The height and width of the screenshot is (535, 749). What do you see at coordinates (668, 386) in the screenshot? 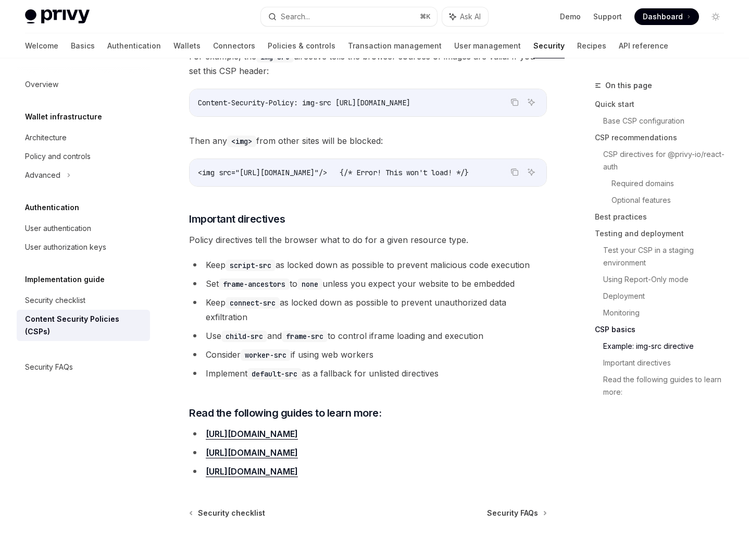
I see `a: Read the following guides to learn more:` at bounding box center [668, 386].